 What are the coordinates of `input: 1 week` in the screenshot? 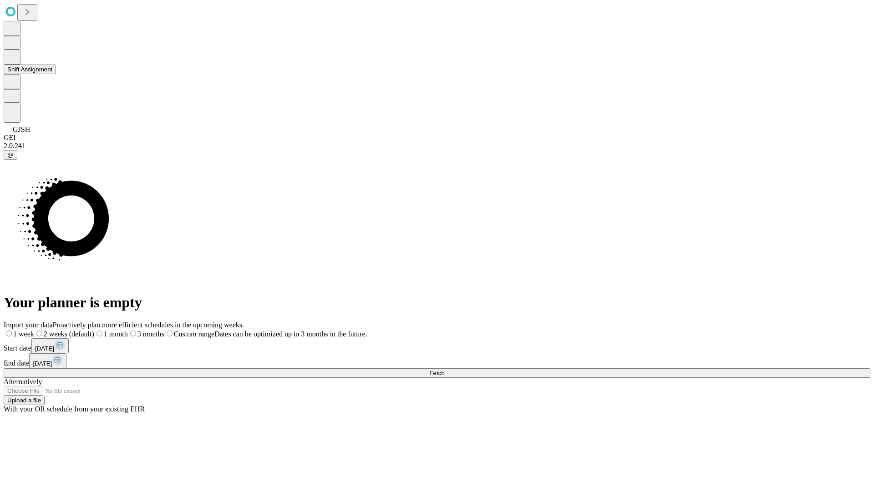 It's located at (9, 334).